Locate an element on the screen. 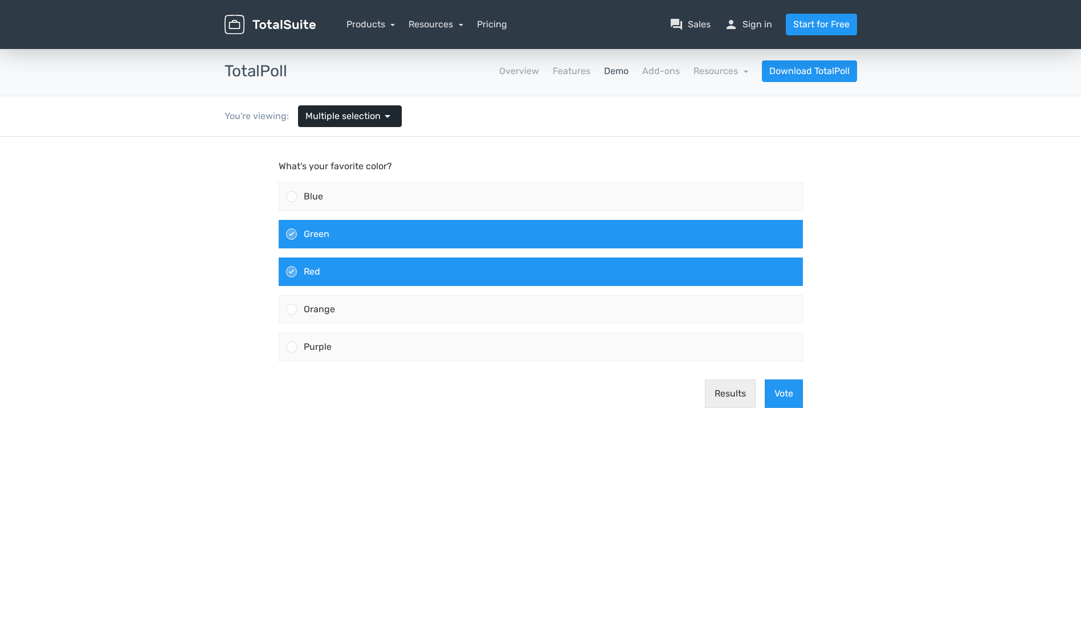  a: Start for Free is located at coordinates (821, 25).